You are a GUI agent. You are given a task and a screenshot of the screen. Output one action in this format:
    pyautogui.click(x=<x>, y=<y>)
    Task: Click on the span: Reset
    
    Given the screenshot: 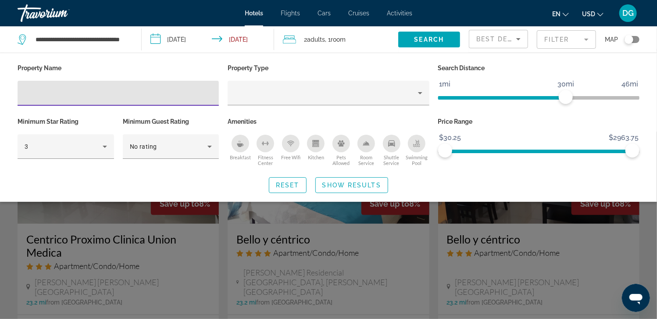 What is the action you would take?
    pyautogui.click(x=288, y=185)
    